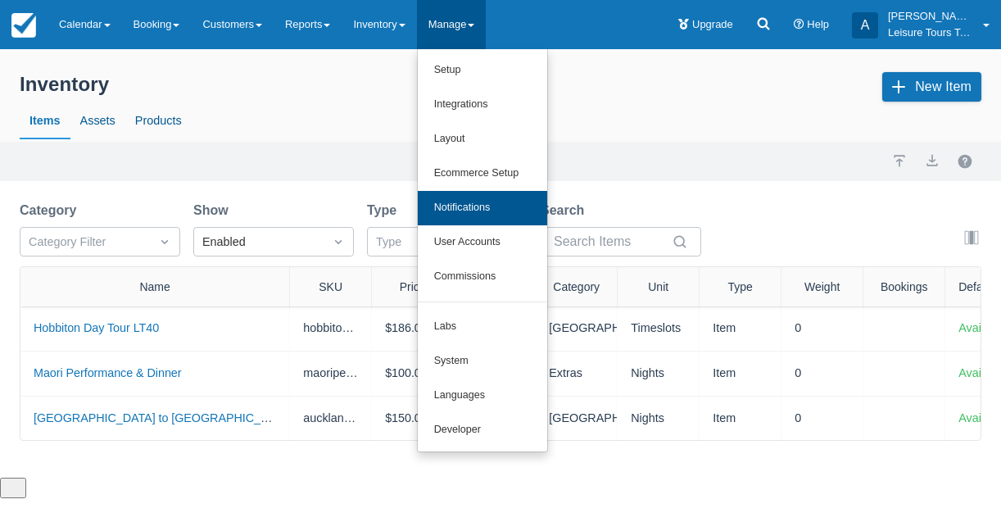  Describe the element at coordinates (97, 121) in the screenshot. I see `a: Assets` at that location.